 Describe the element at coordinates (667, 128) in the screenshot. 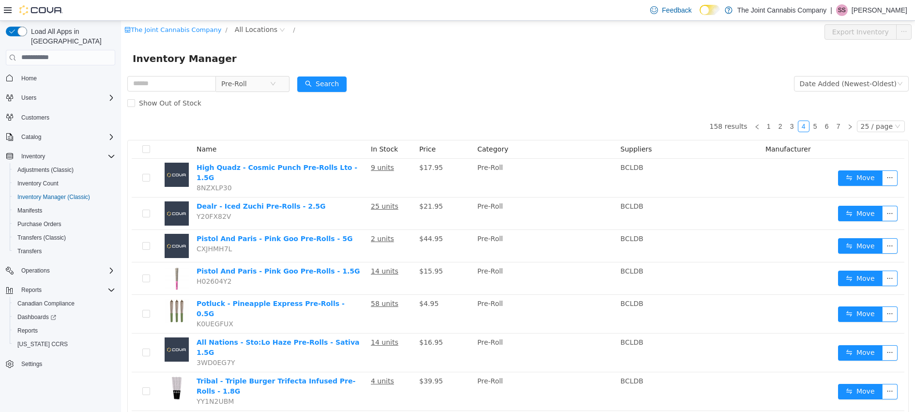

I see `span: Manufacturer` at that location.